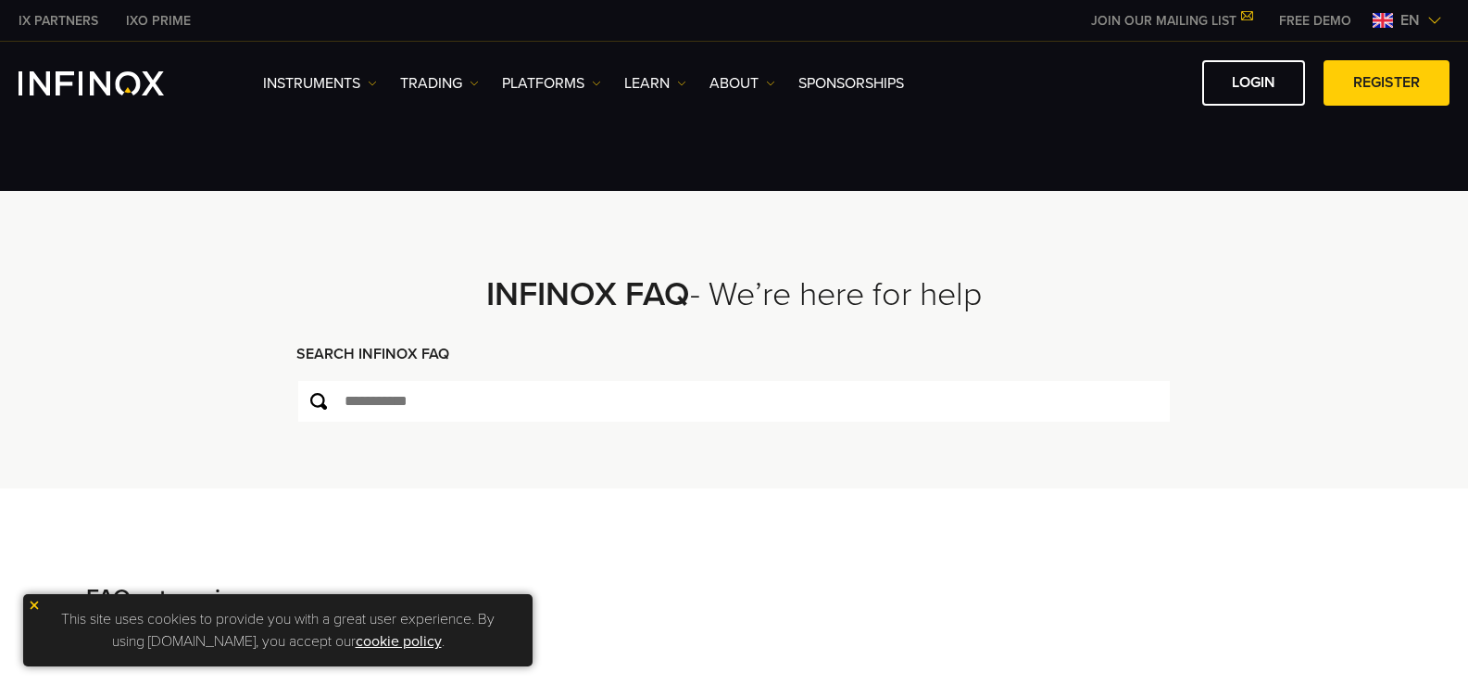  I want to click on h2: - We’re here for help, so click(735, 295).